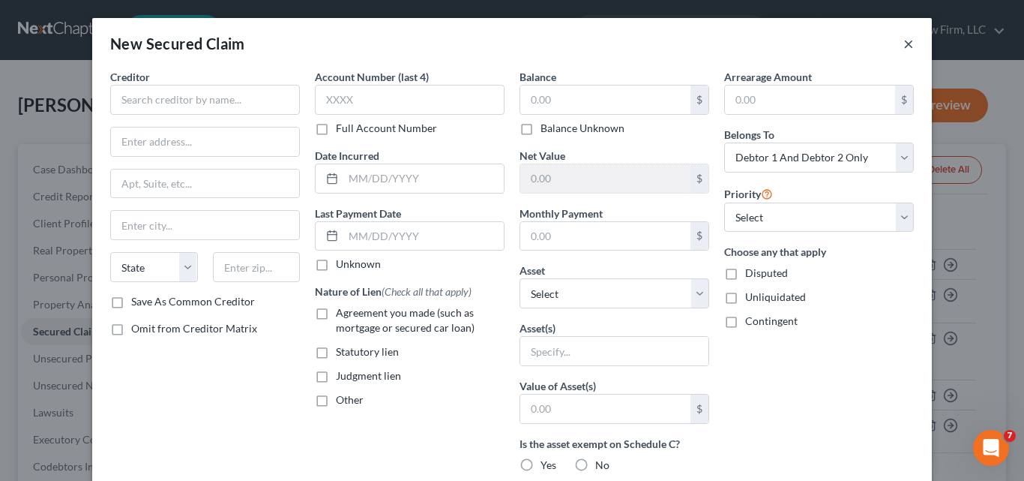 Image resolution: width=1024 pixels, height=481 pixels. I want to click on span: Other, so click(349, 399).